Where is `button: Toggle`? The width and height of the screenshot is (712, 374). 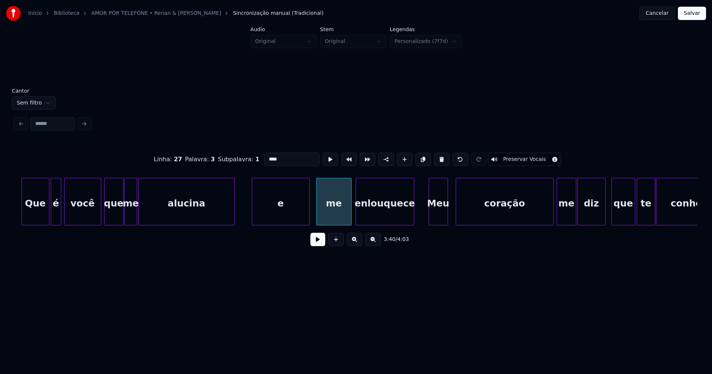 button: Toggle is located at coordinates (525, 160).